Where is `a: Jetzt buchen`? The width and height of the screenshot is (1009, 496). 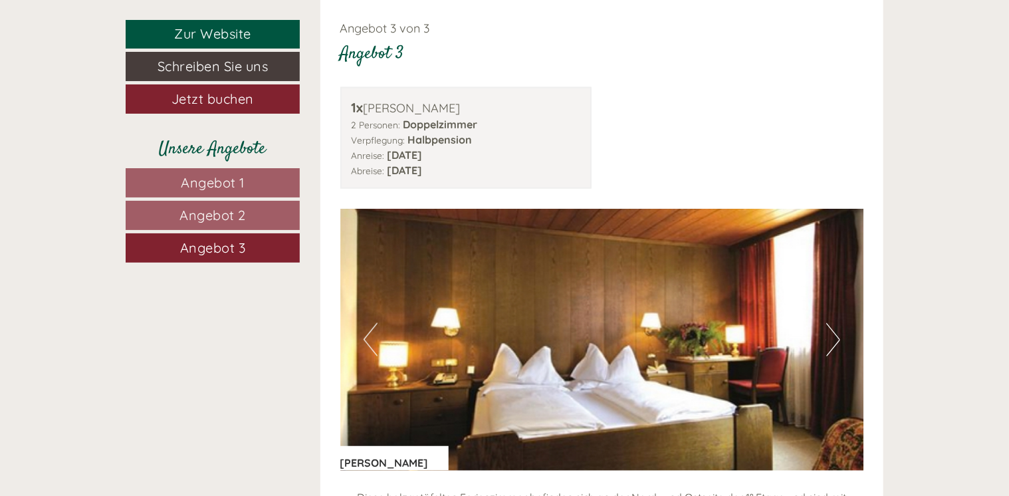 a: Jetzt buchen is located at coordinates (213, 99).